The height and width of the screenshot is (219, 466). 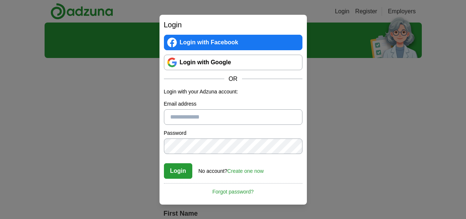 What do you see at coordinates (233, 104) in the screenshot?
I see `label: Email address` at bounding box center [233, 104].